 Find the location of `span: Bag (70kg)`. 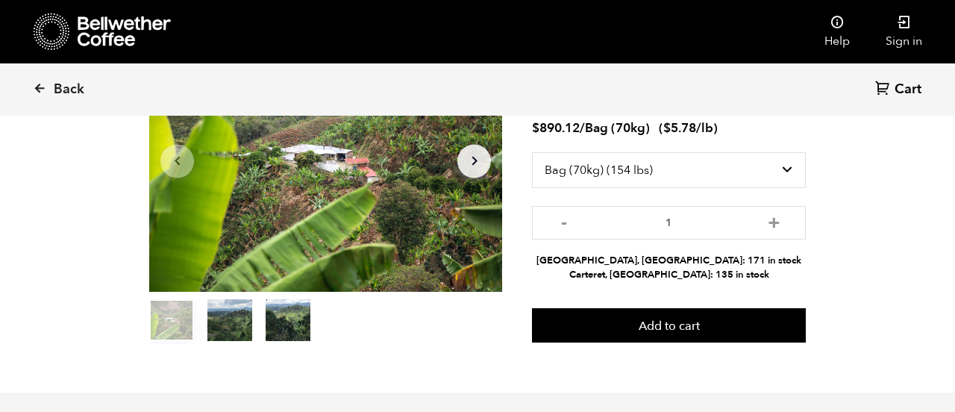

span: Bag (70kg) is located at coordinates (617, 128).